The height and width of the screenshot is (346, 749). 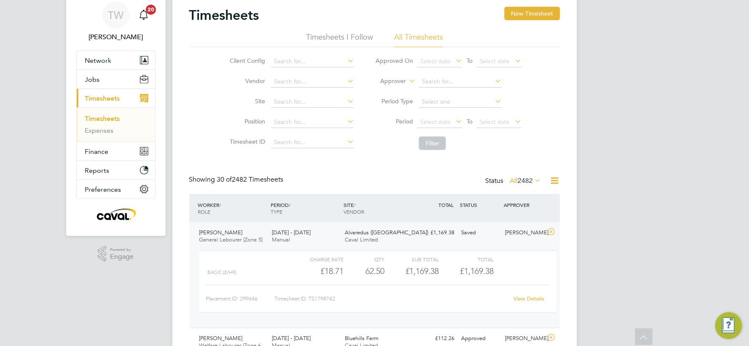 I want to click on span: Reports, so click(x=97, y=170).